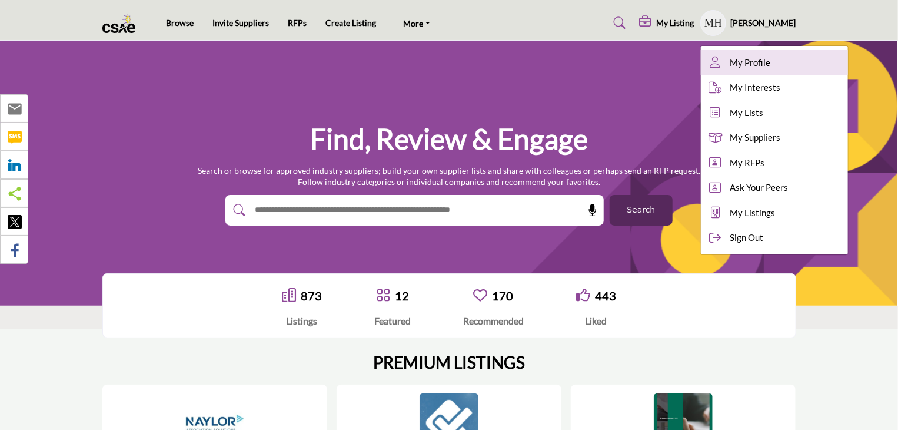 The height and width of the screenshot is (430, 898). Describe the element at coordinates (775, 187) in the screenshot. I see `a: Ask Your Peers` at that location.